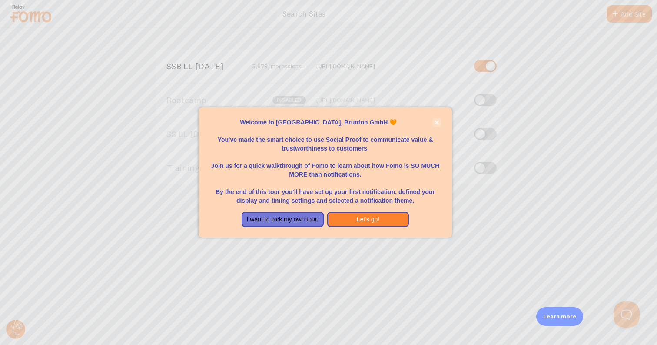 Image resolution: width=657 pixels, height=345 pixels. Describe the element at coordinates (325, 166) in the screenshot. I see `p: Join us for a quick walkthrough of Fomo to learn about how Fomo is SO MUCH MORE than notifications.` at that location.